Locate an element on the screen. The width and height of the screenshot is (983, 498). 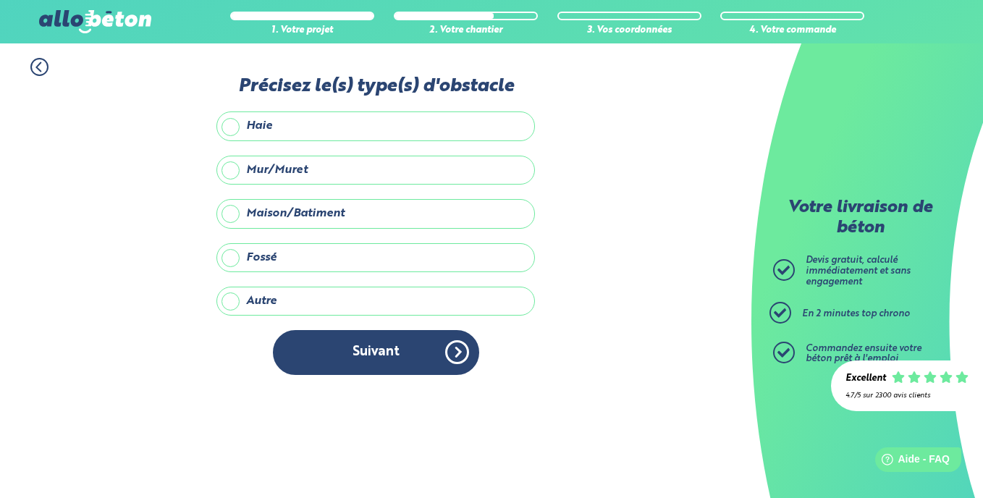
label: Autre is located at coordinates (375, 301).